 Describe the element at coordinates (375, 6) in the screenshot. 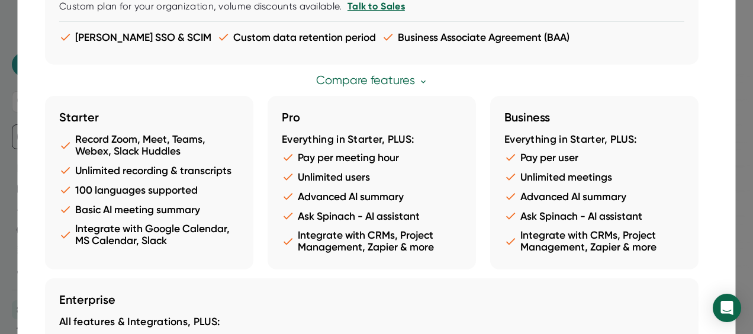

I see `a: Talk to Sales` at that location.